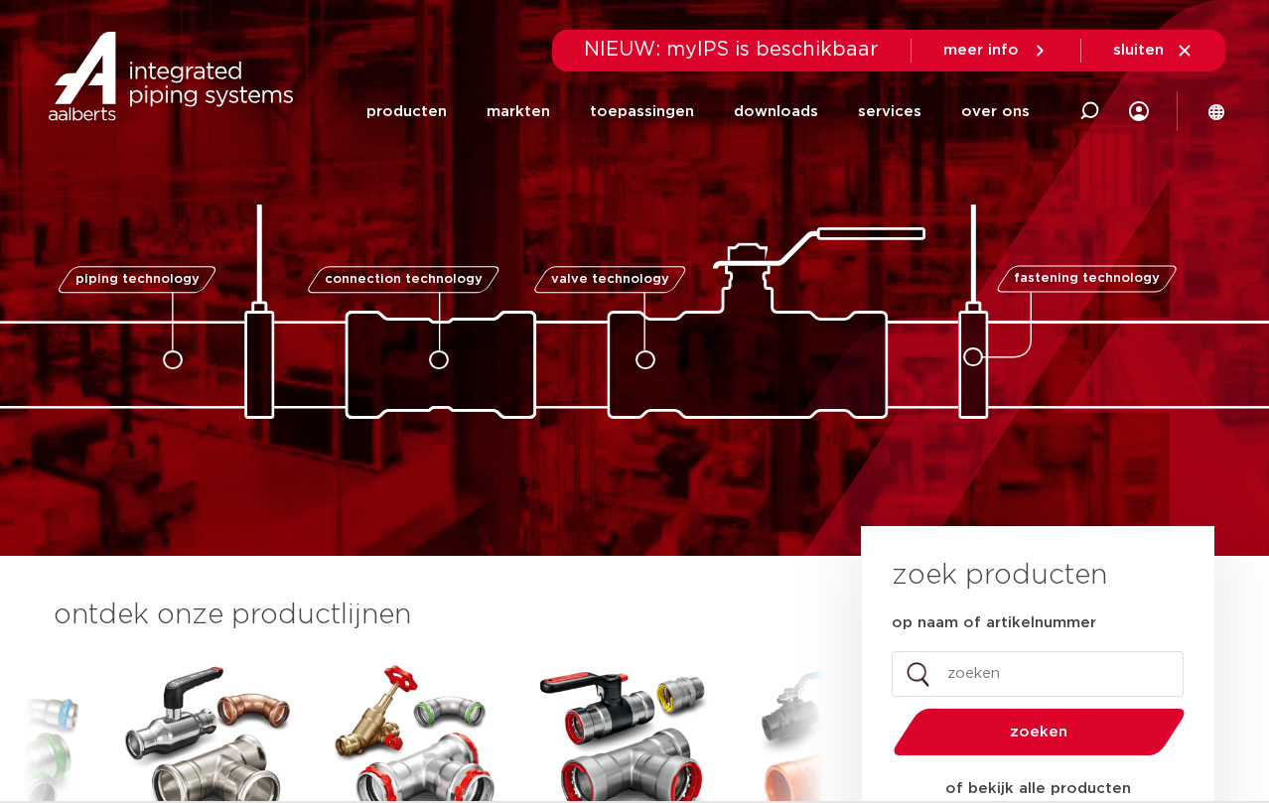  What do you see at coordinates (698, 111) in the screenshot?
I see `nav: Menu` at bounding box center [698, 111].